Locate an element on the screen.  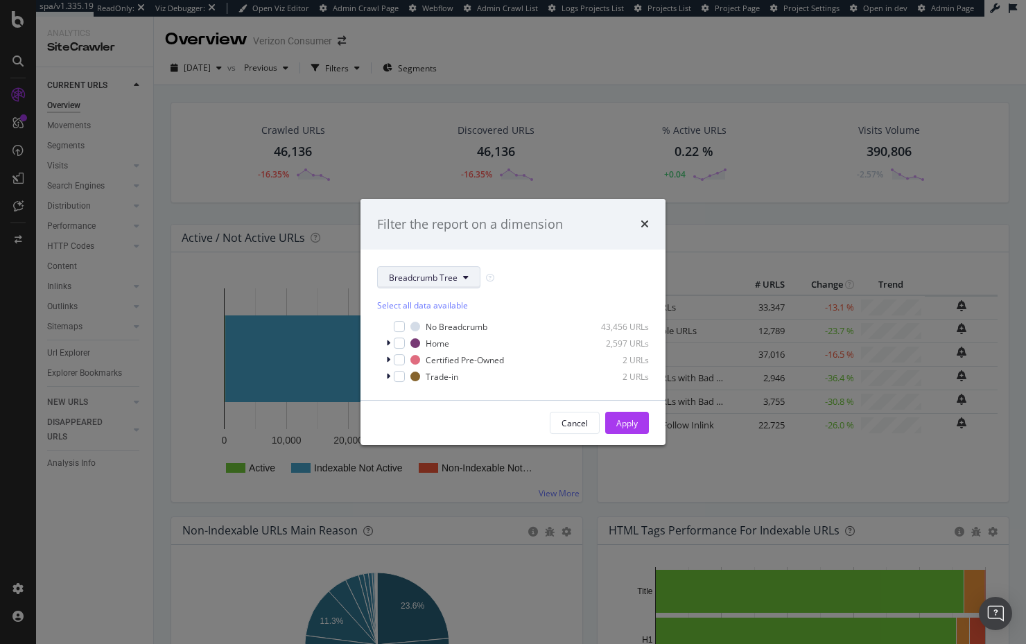
div: Select all data available is located at coordinates (513, 305).